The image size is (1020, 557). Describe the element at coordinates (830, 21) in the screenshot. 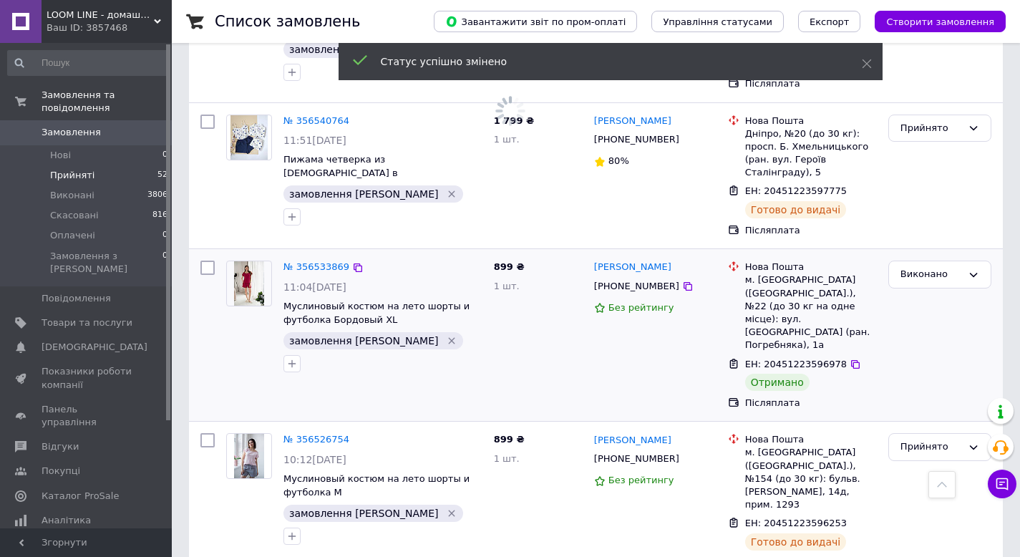

I see `button: Експорт` at that location.